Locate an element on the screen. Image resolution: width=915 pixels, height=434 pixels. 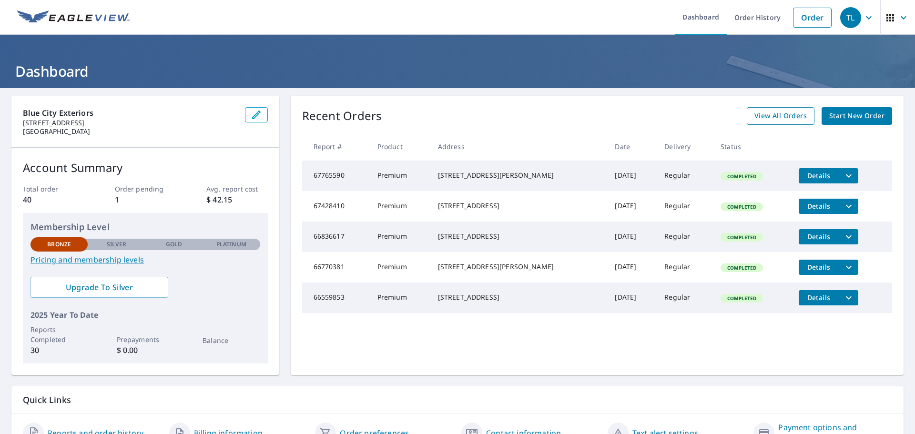
p: Order pending is located at coordinates (145, 189).